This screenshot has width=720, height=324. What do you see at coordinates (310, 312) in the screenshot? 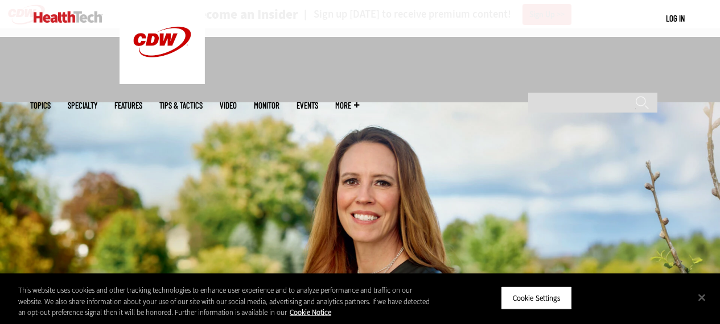
I see `a: More information about your privacy` at bounding box center [310, 312].